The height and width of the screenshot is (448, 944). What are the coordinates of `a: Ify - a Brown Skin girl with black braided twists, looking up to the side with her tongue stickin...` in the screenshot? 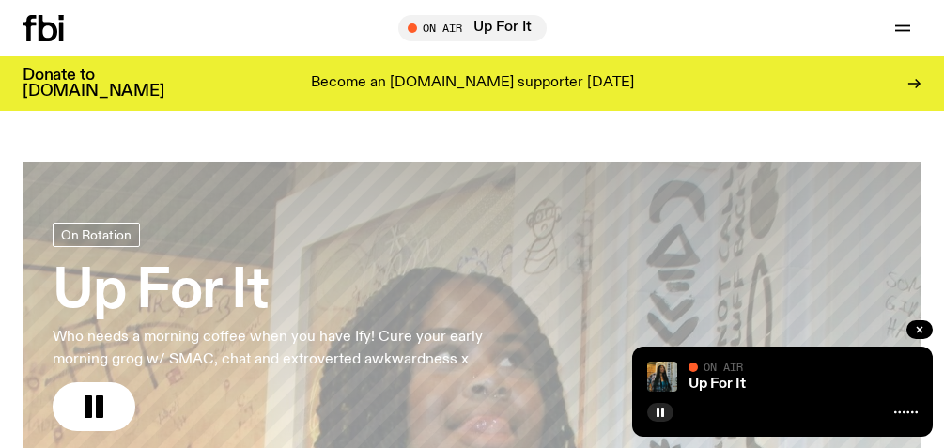 It's located at (662, 377).